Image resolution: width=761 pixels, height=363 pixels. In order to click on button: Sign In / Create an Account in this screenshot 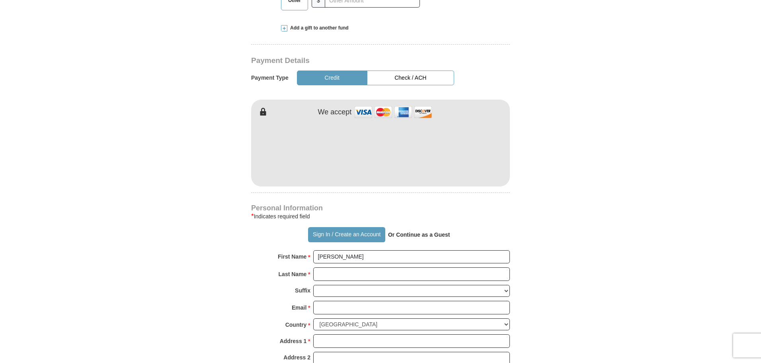, I will do `click(346, 234)`.